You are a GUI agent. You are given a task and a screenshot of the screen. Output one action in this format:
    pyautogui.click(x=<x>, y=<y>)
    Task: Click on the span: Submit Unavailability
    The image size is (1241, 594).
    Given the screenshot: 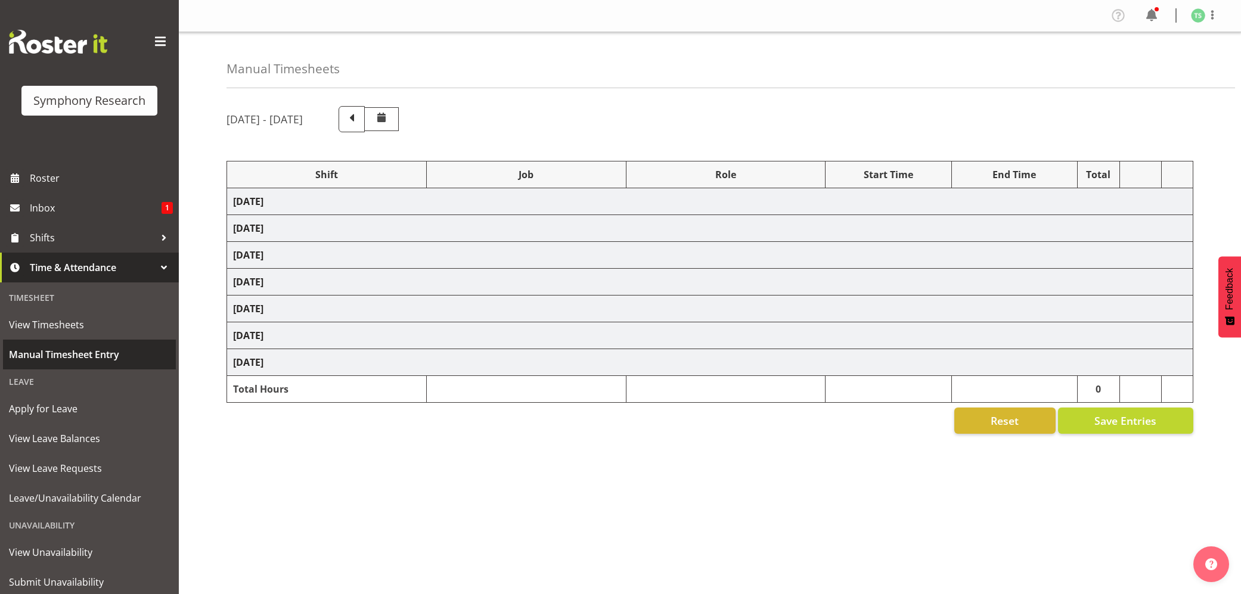 What is the action you would take?
    pyautogui.click(x=89, y=582)
    